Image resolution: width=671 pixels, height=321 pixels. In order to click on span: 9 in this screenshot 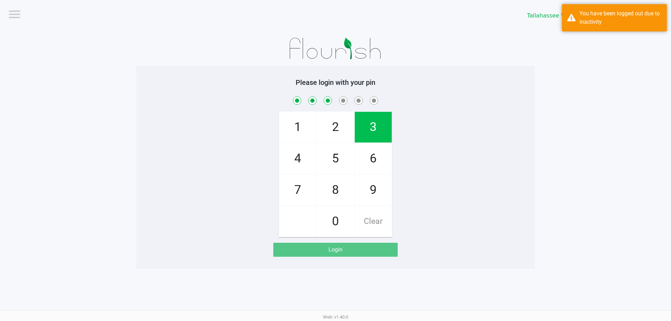, I will do `click(373, 190)`.